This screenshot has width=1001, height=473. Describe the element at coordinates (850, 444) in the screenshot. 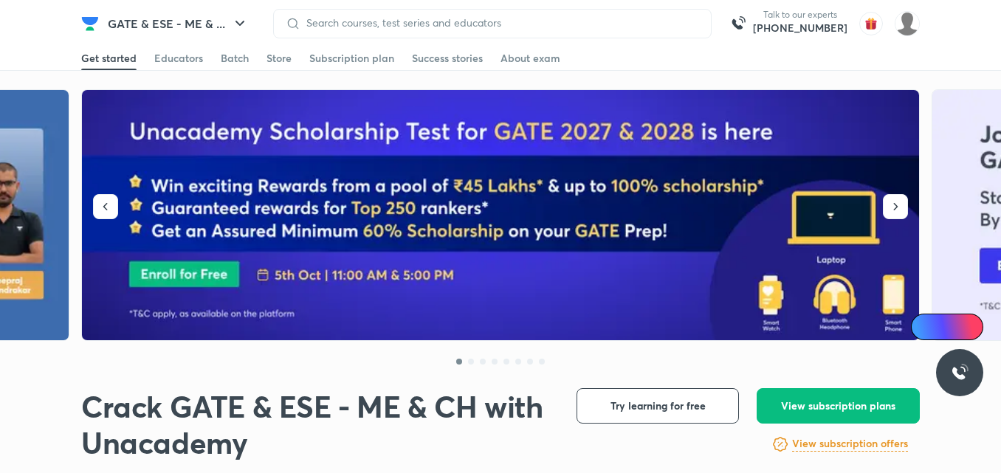

I see `h6: View subscription offers` at that location.